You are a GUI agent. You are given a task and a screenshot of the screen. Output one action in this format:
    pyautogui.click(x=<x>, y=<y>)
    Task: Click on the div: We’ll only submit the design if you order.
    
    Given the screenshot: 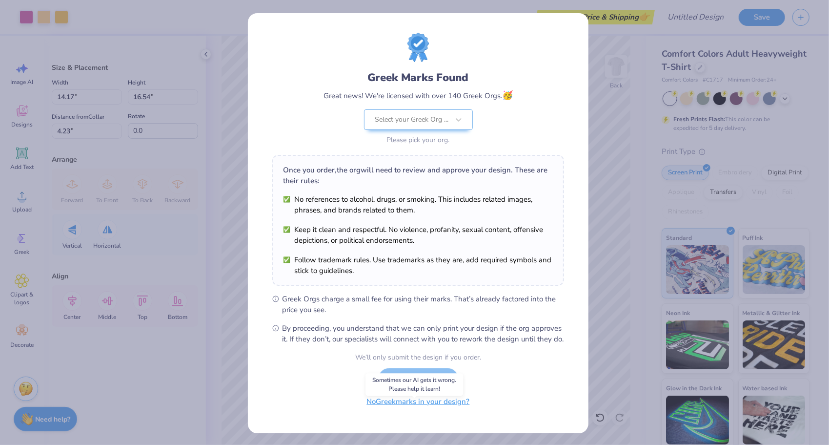 What is the action you would take?
    pyautogui.click(x=418, y=357)
    